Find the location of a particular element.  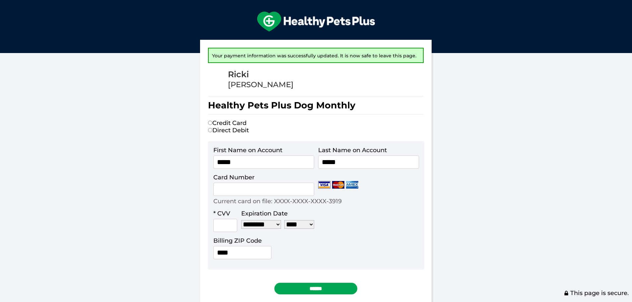

img: Visa is located at coordinates (324, 185).